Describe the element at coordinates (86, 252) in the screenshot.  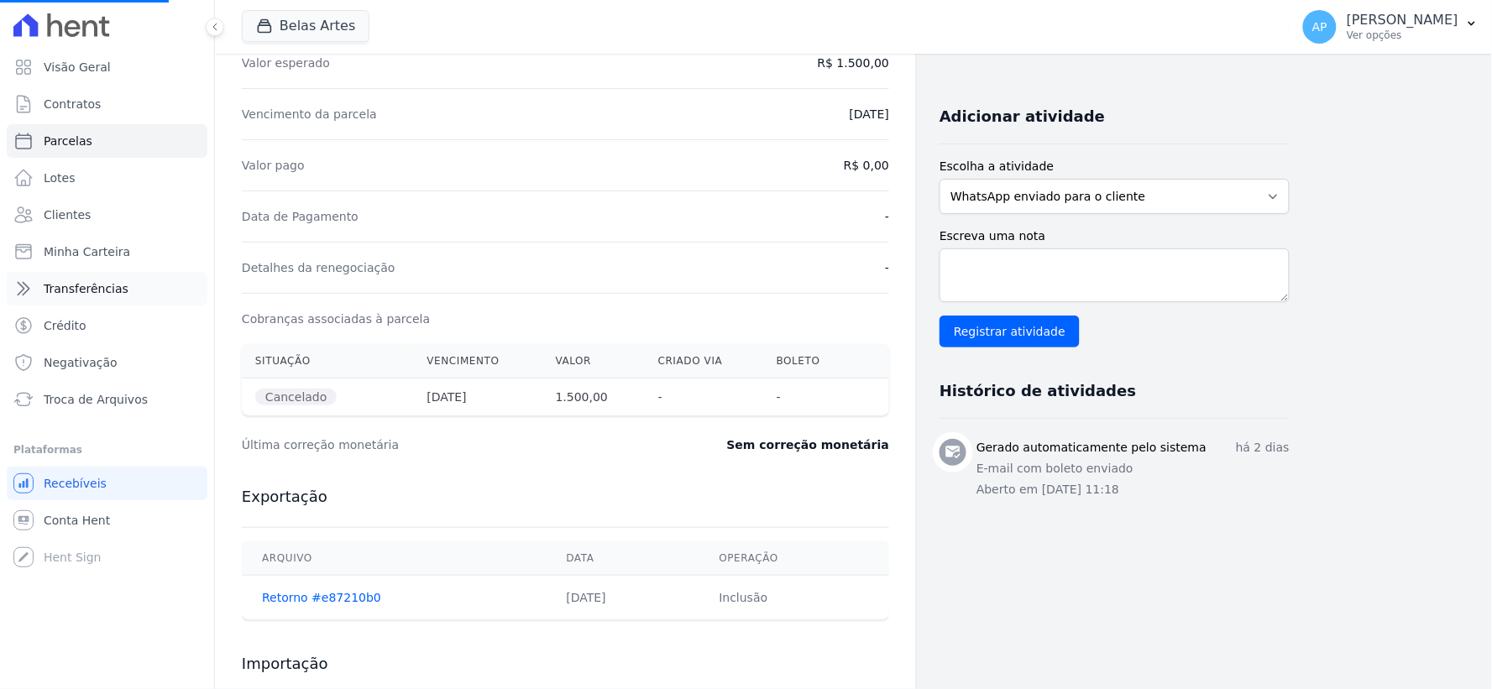
I see `span: Minha Carteira` at that location.